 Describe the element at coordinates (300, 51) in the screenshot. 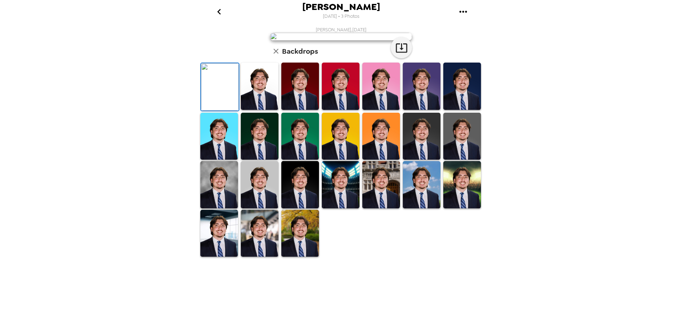

I see `h6: Backdrops` at that location.